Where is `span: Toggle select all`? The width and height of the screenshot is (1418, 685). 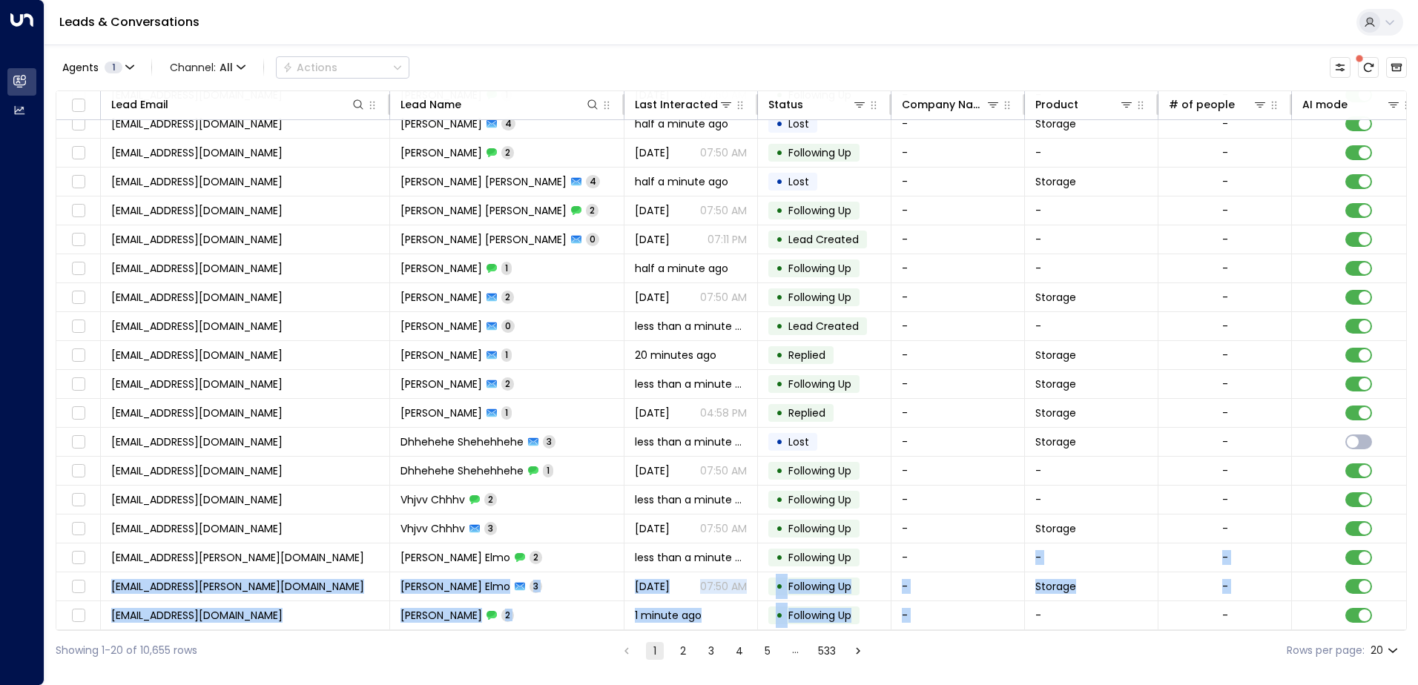 span: Toggle select all is located at coordinates (78, 105).